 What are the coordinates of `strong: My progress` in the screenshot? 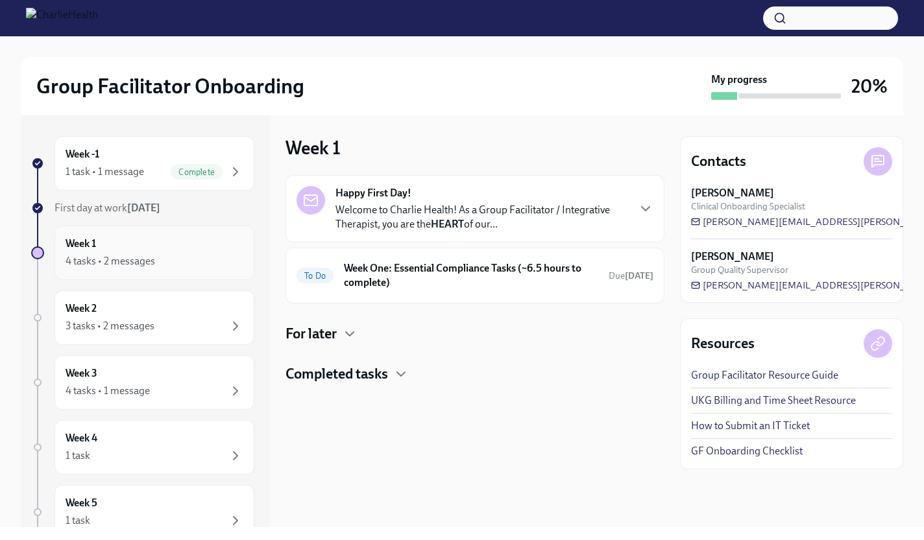 It's located at (739, 80).